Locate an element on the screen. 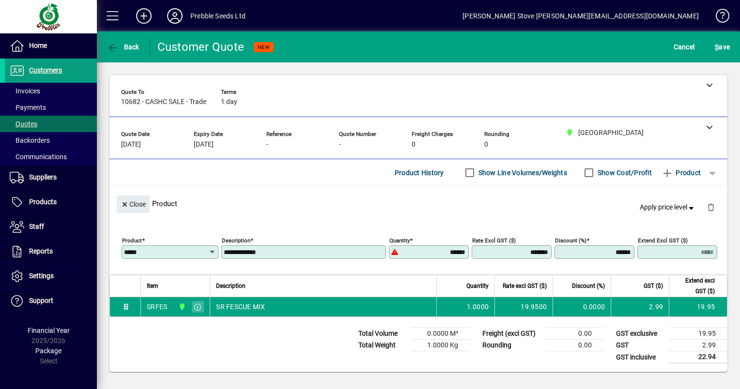 The height and width of the screenshot is (389, 740). td: Freight (excl GST) is located at coordinates (511, 334).